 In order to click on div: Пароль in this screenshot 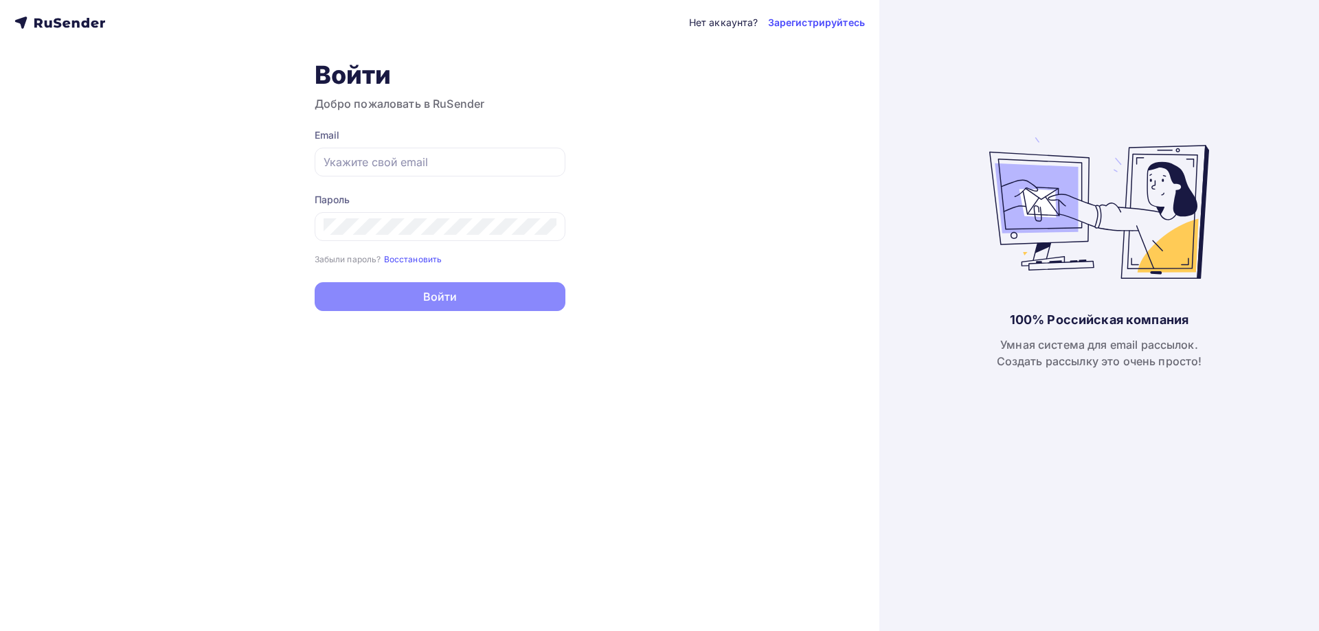, I will do `click(440, 200)`.